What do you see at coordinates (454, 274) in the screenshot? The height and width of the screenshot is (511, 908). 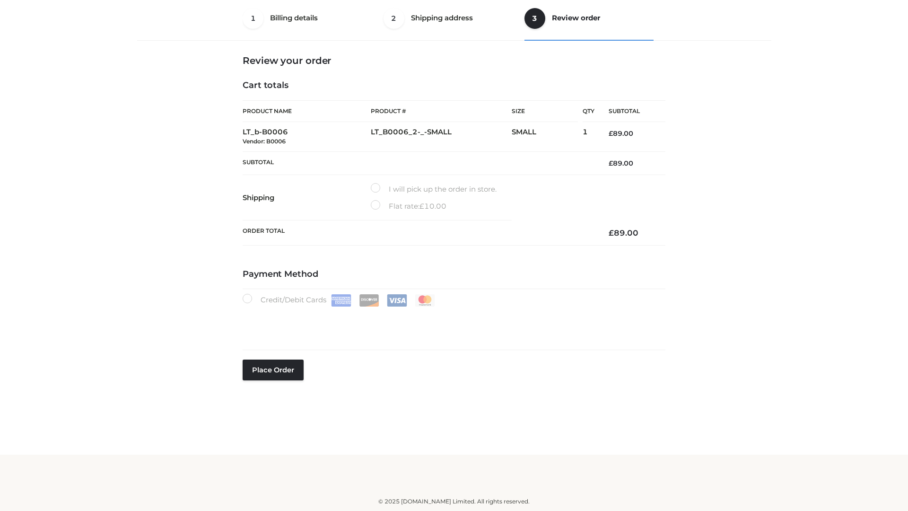 I see `h4: Payment Method` at bounding box center [454, 274].